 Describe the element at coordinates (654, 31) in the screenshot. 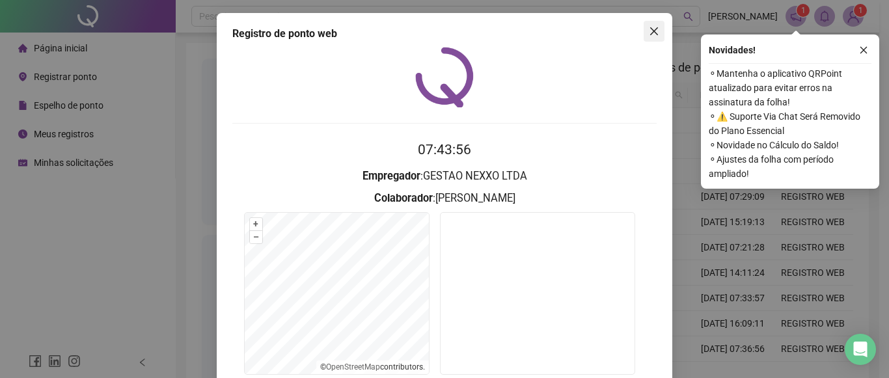

I see `button: Close` at that location.